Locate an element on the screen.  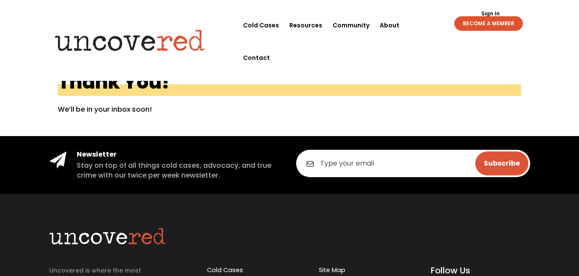
a: Resources is located at coordinates (306, 25).